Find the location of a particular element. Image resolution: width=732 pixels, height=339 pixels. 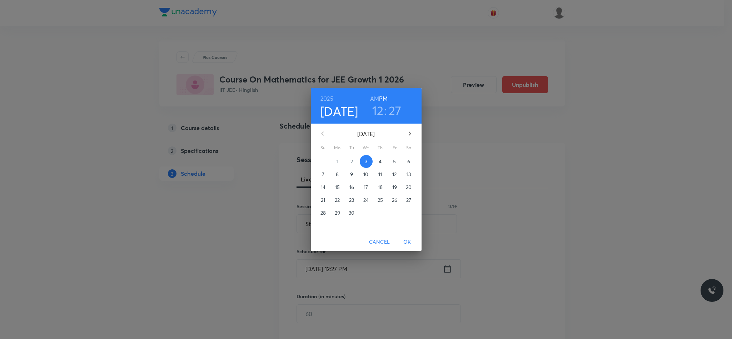

button: 3 is located at coordinates (366, 161).